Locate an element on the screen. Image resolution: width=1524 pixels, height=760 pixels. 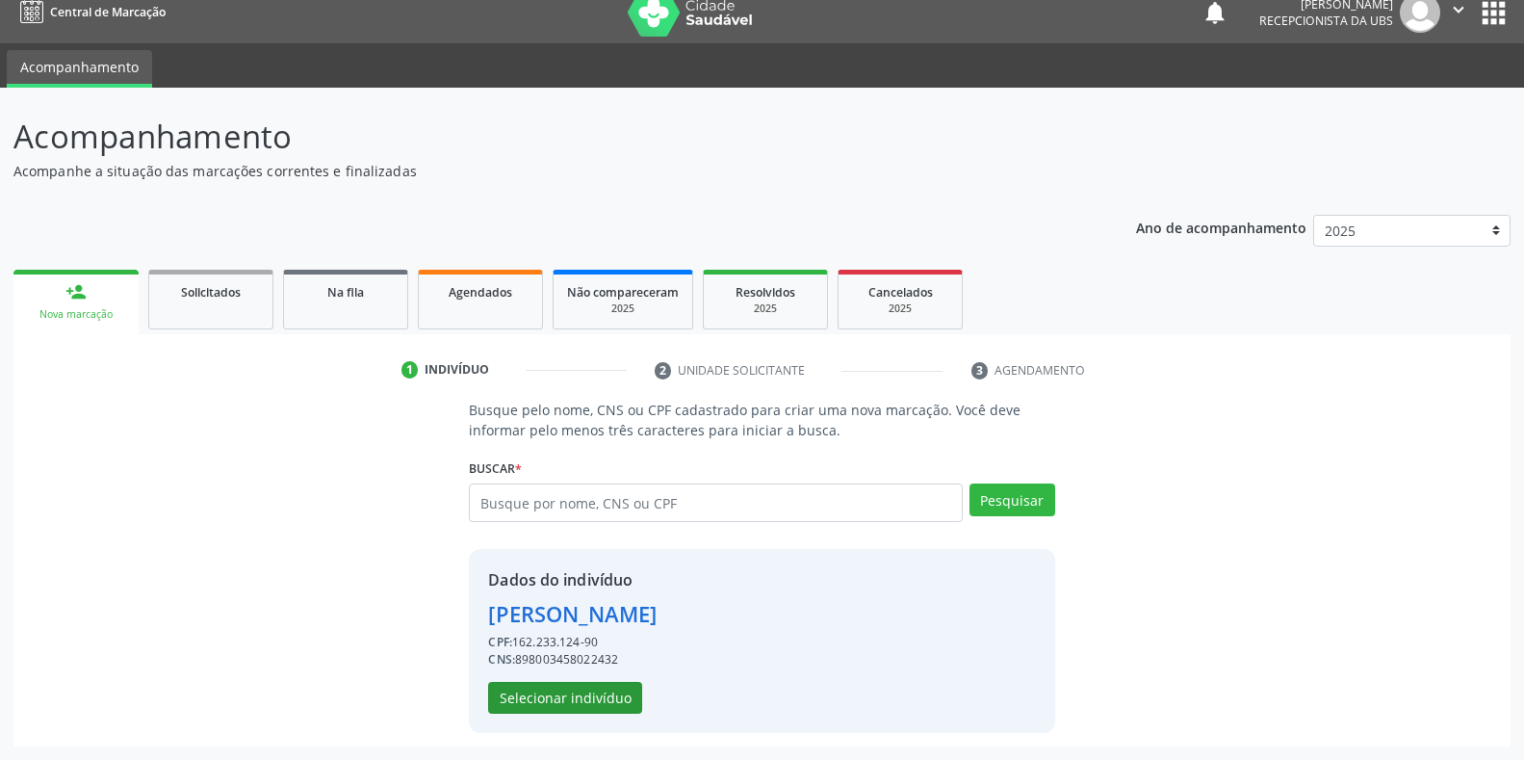
span: CPF: is located at coordinates (500, 641).